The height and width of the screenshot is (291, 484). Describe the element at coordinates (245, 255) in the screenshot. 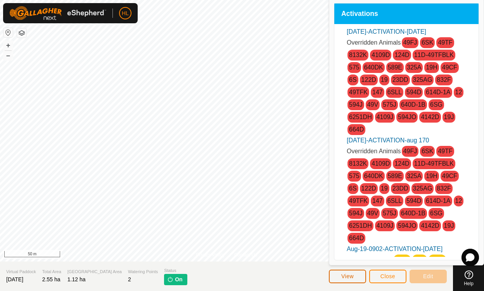

I see `a: Contact Us` at that location.